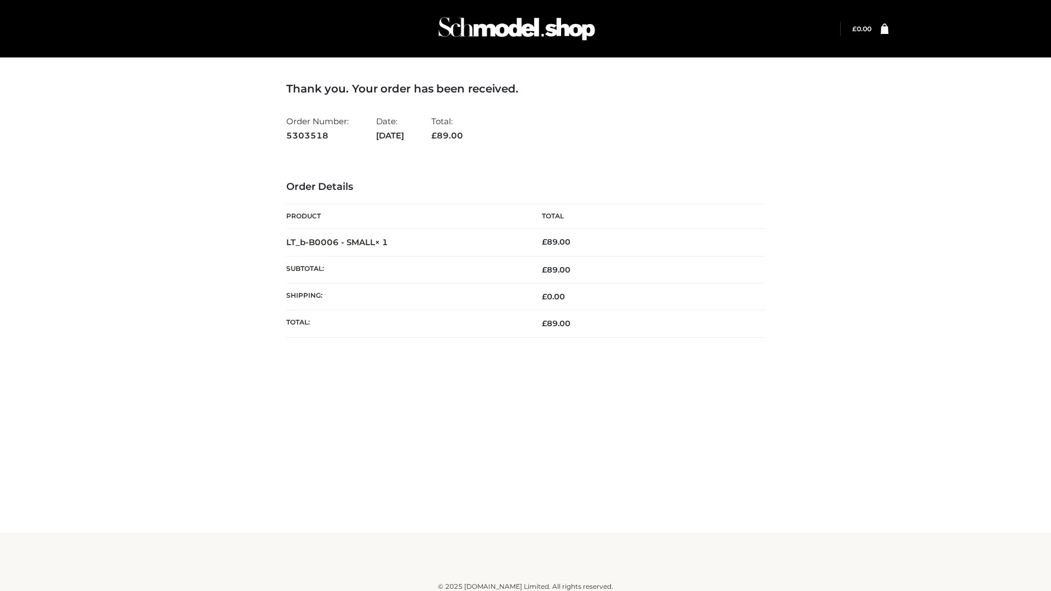 This screenshot has width=1051, height=591. What do you see at coordinates (406, 323) in the screenshot?
I see `th: Total:` at bounding box center [406, 323].